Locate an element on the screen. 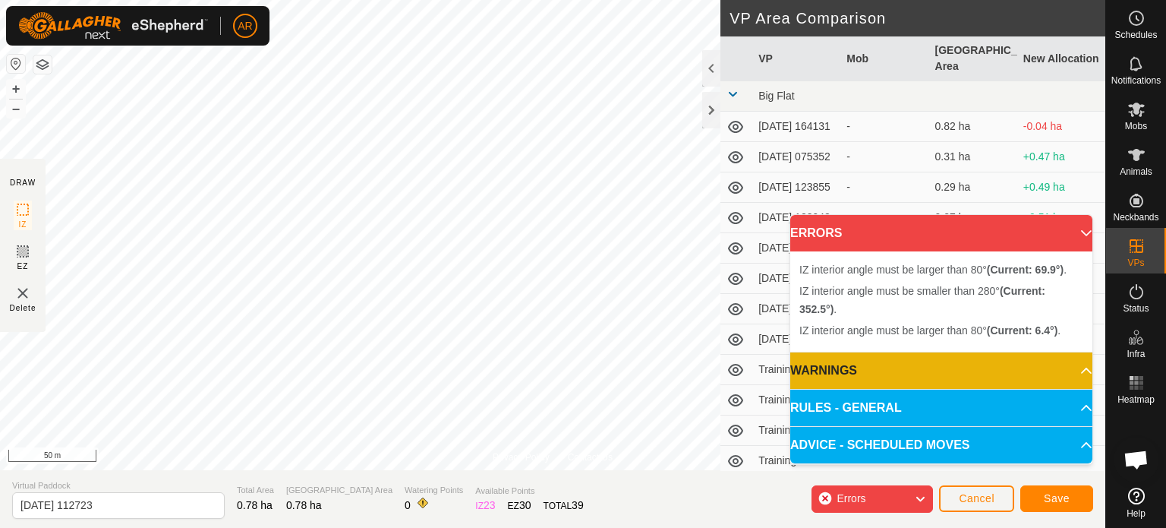  td: -0.04 ha is located at coordinates (1062, 127).